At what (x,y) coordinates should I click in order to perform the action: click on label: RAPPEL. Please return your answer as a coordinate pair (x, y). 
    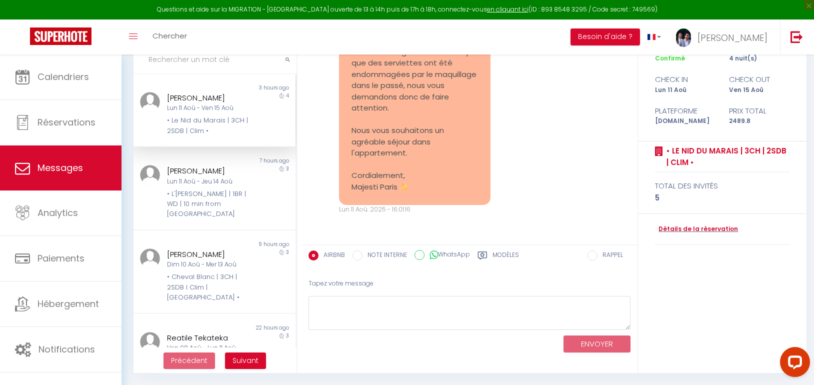
    Looking at the image, I should click on (610, 256).